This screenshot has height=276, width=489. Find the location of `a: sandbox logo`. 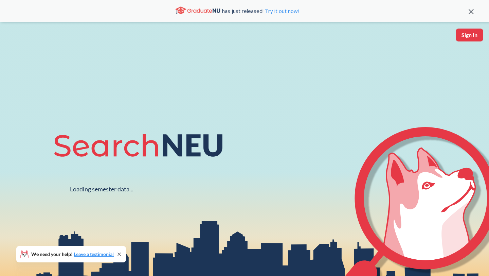

a: sandbox logo is located at coordinates (15, 40).